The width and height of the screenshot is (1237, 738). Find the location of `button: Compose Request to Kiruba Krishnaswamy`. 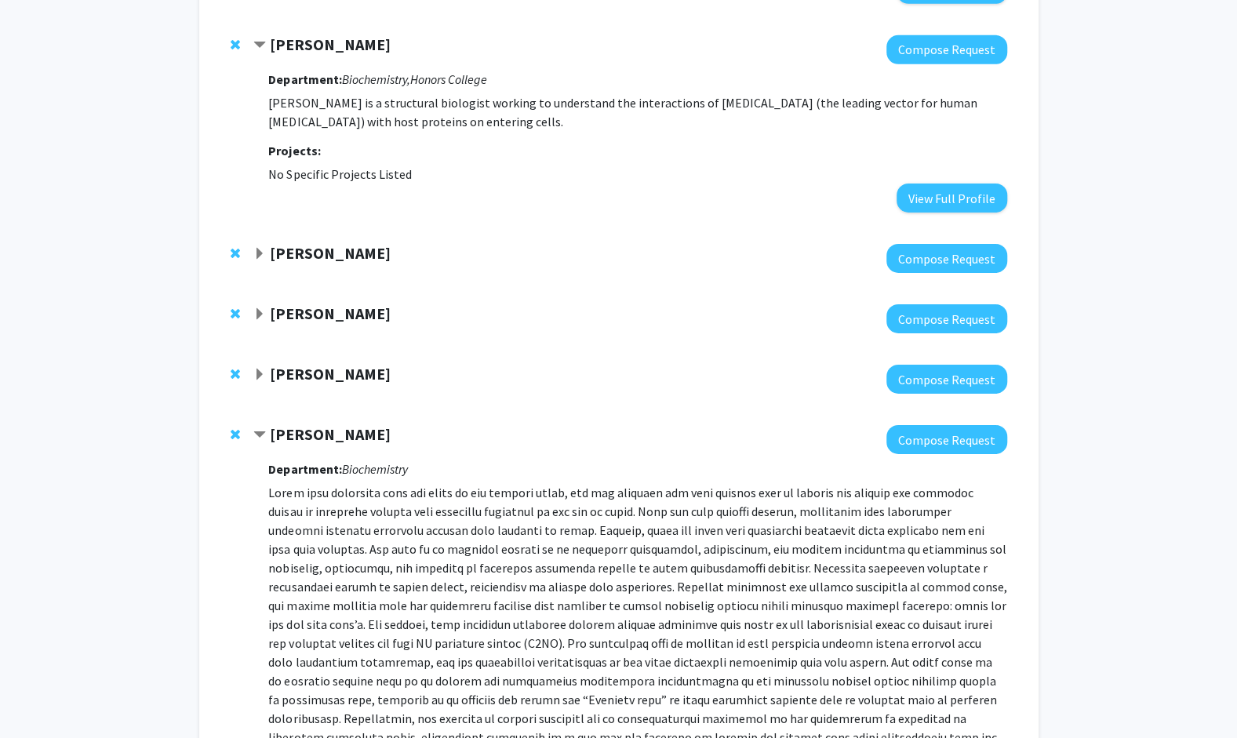

button: Compose Request to Kiruba Krishnaswamy is located at coordinates (947, 318).